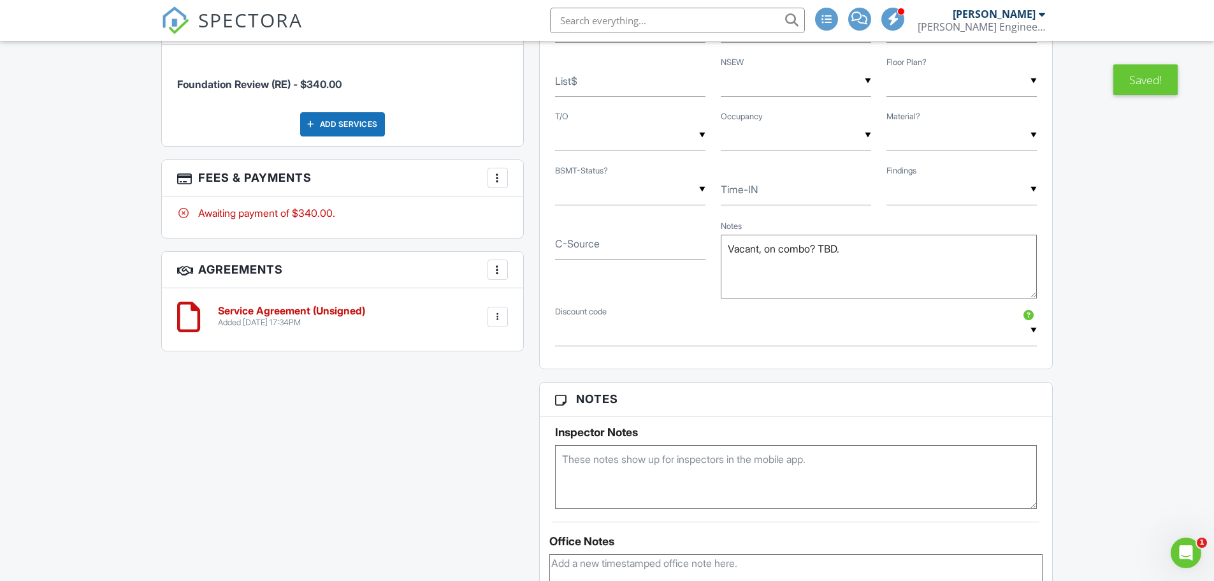  Describe the element at coordinates (175, 20) in the screenshot. I see `img: The Best Home Inspection Software - Spectora` at that location.